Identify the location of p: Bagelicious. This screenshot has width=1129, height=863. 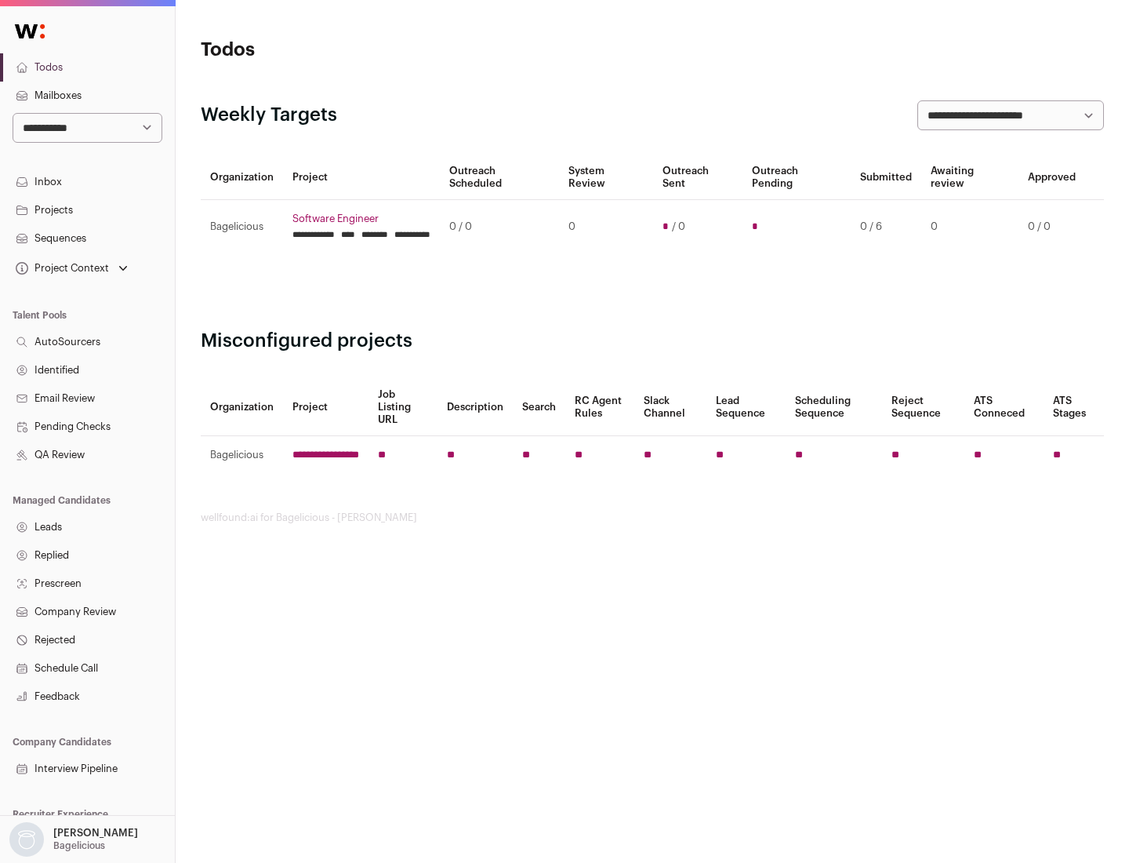
(79, 845).